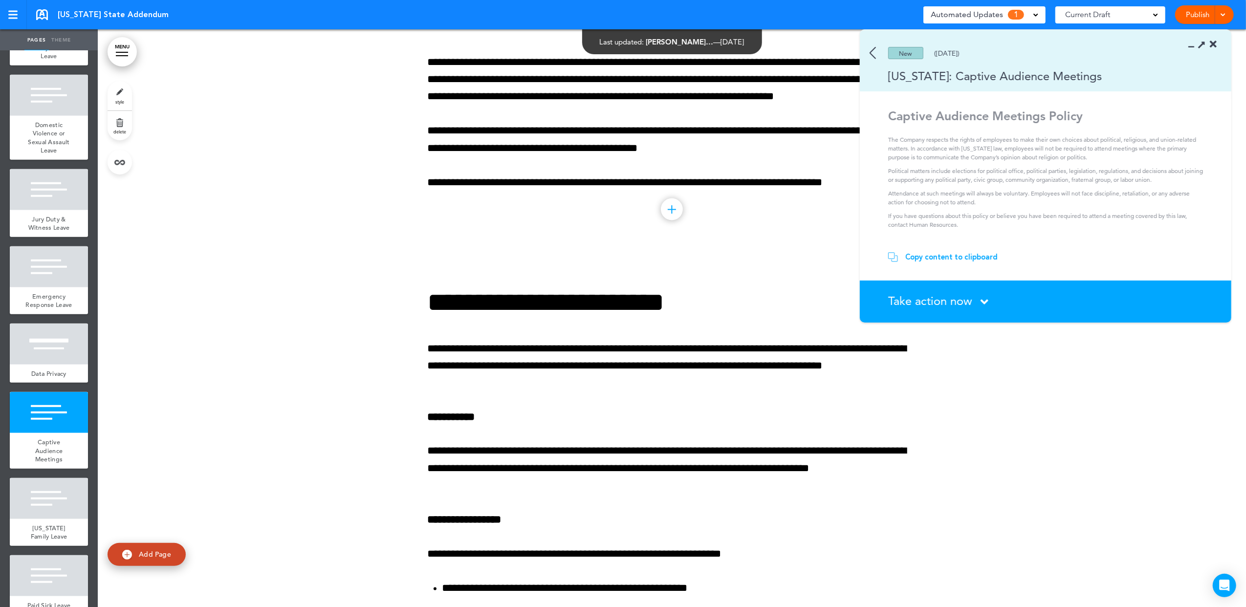 Image resolution: width=1246 pixels, height=607 pixels. Describe the element at coordinates (120, 102) in the screenshot. I see `span: style` at that location.